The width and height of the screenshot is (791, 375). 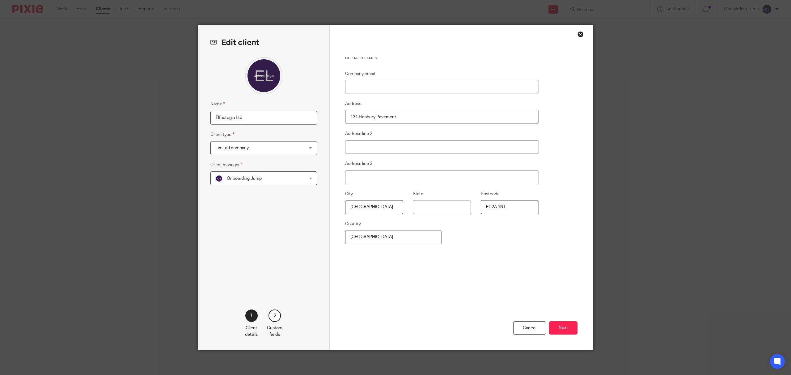 I want to click on label: Address line 3, so click(x=359, y=164).